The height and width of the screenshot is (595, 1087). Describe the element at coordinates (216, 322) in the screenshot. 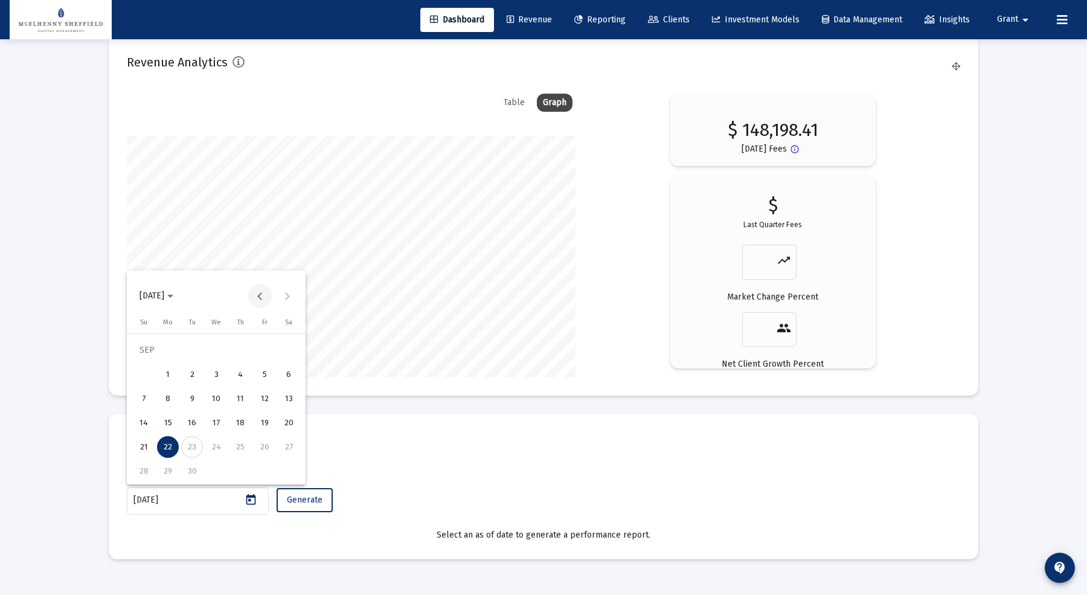

I see `span: We` at that location.